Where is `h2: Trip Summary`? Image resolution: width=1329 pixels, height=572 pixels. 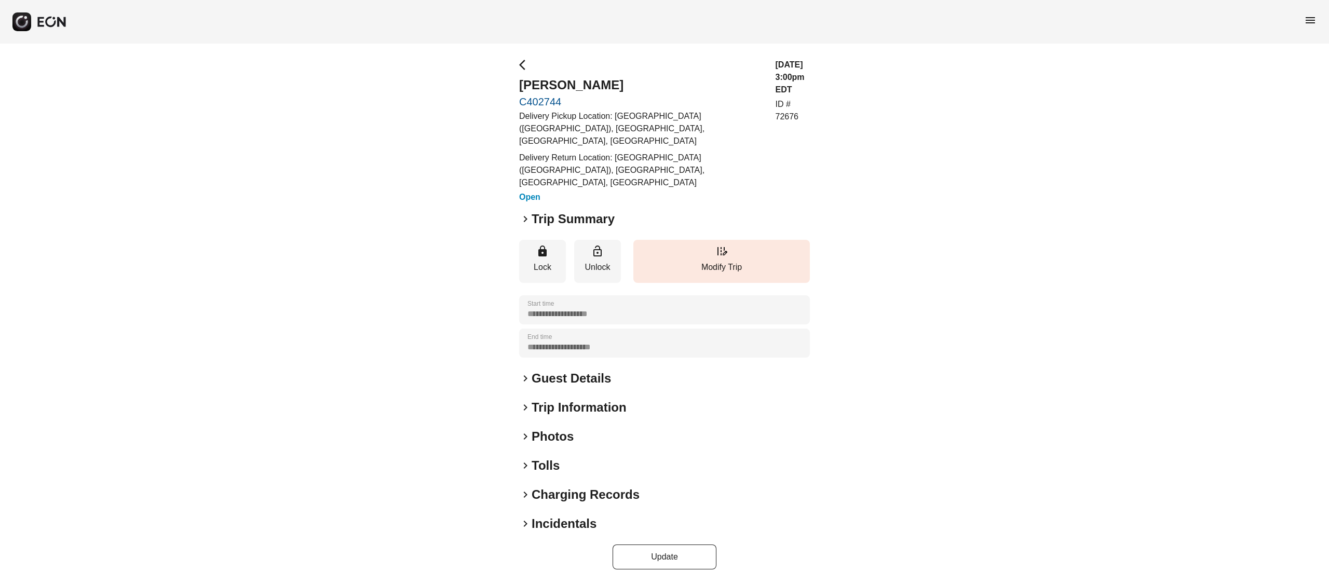 h2: Trip Summary is located at coordinates (573, 219).